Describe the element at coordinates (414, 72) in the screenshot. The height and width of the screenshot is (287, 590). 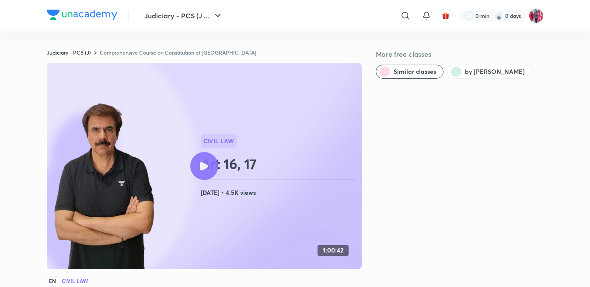
I see `span: Similar classes` at that location.